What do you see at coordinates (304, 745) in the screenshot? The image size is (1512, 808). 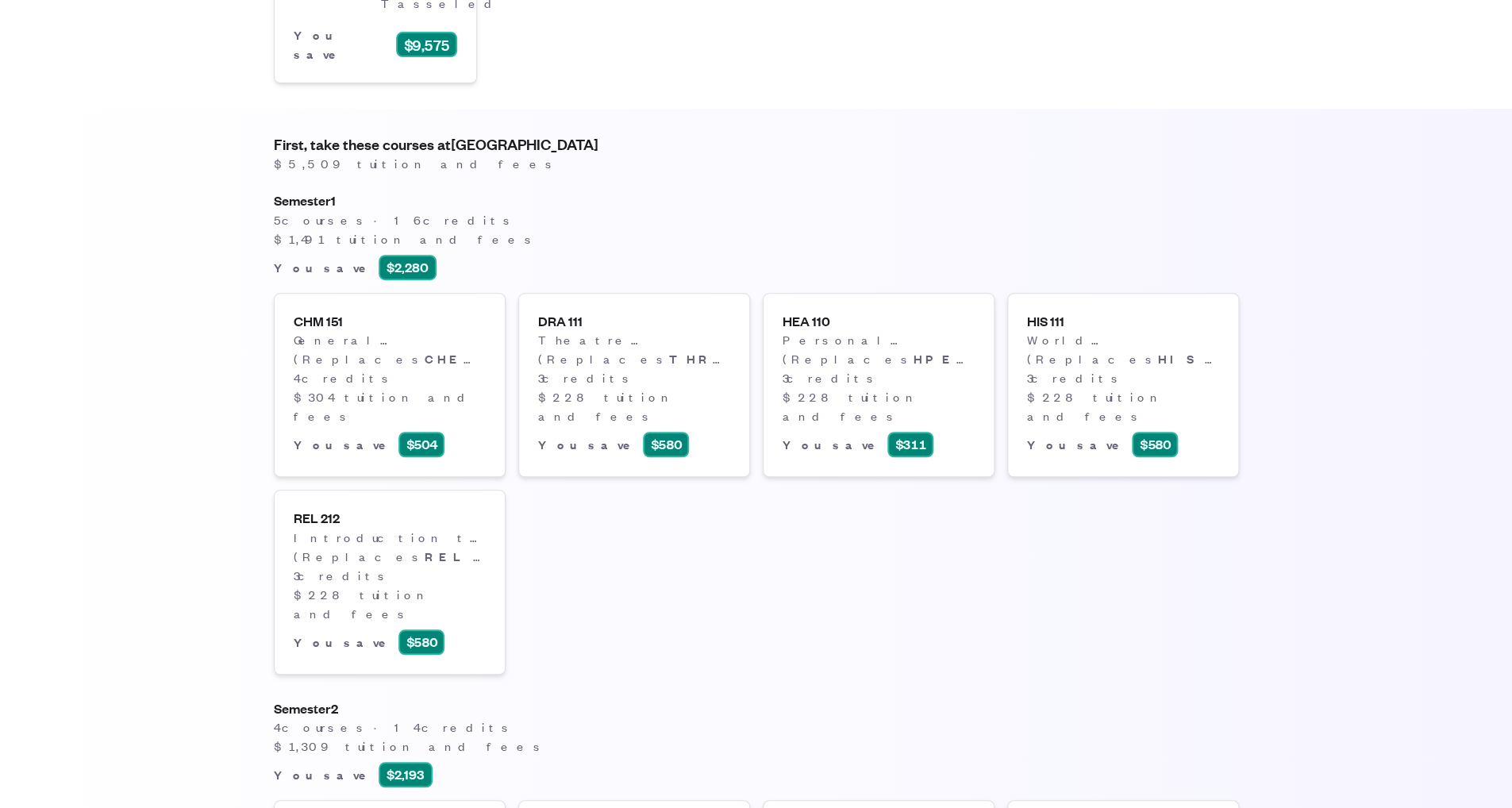 I see `span: $ 1,309` at bounding box center [304, 745].